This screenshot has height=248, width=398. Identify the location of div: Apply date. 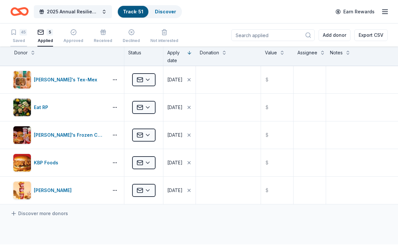
(176, 57).